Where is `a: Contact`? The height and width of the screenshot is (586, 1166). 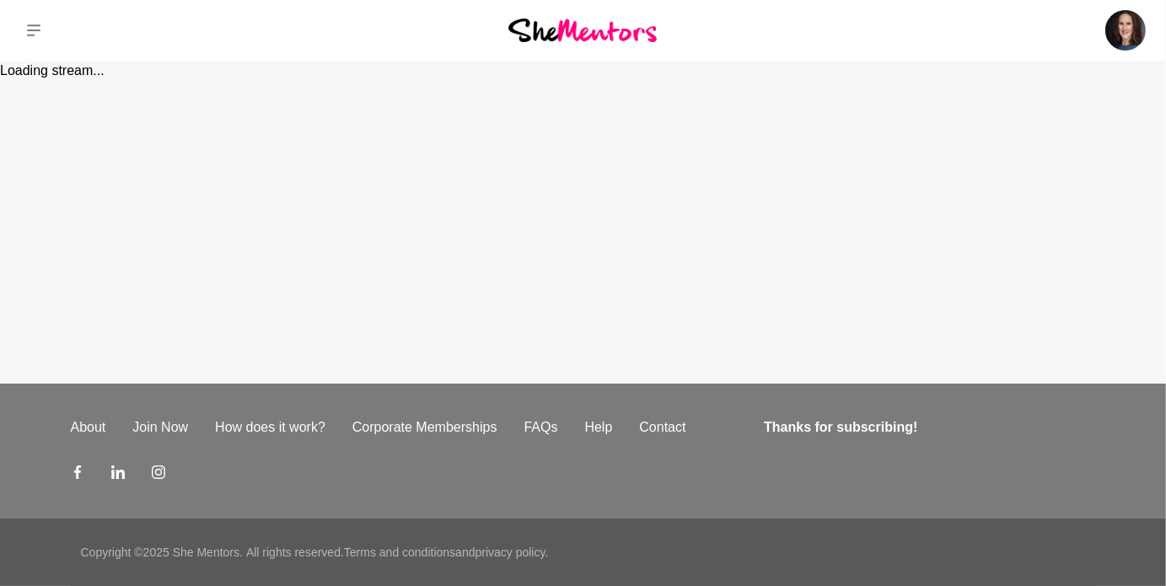 a: Contact is located at coordinates (662, 427).